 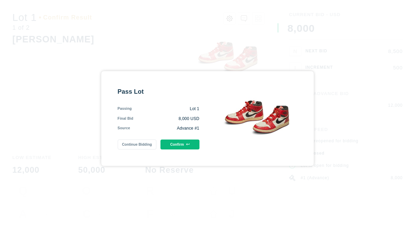 What do you see at coordinates (125, 109) in the screenshot?
I see `div: Passing` at bounding box center [125, 109].